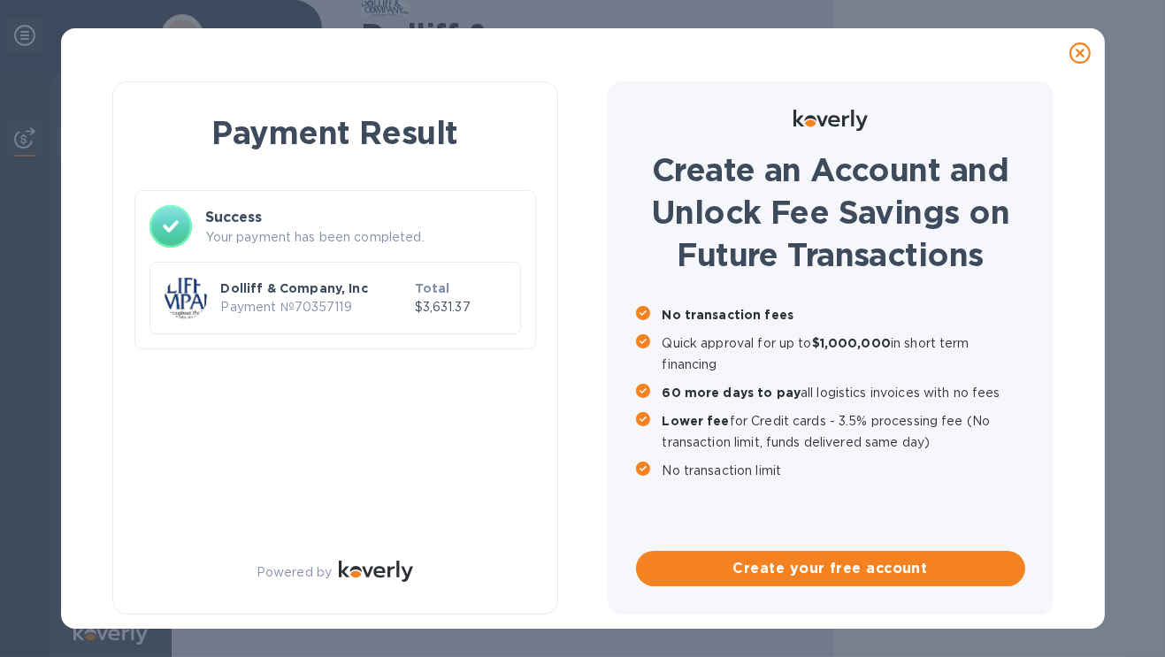 This screenshot has width=1165, height=657. Describe the element at coordinates (335, 133) in the screenshot. I see `h1: Payment Result` at that location.